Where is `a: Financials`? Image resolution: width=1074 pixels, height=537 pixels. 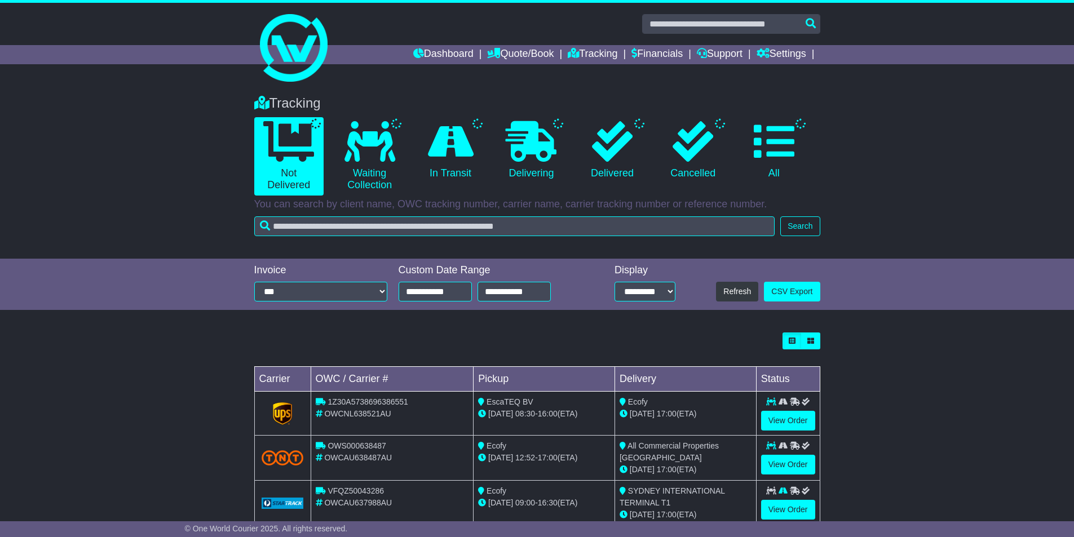 a: Financials is located at coordinates (657, 55).